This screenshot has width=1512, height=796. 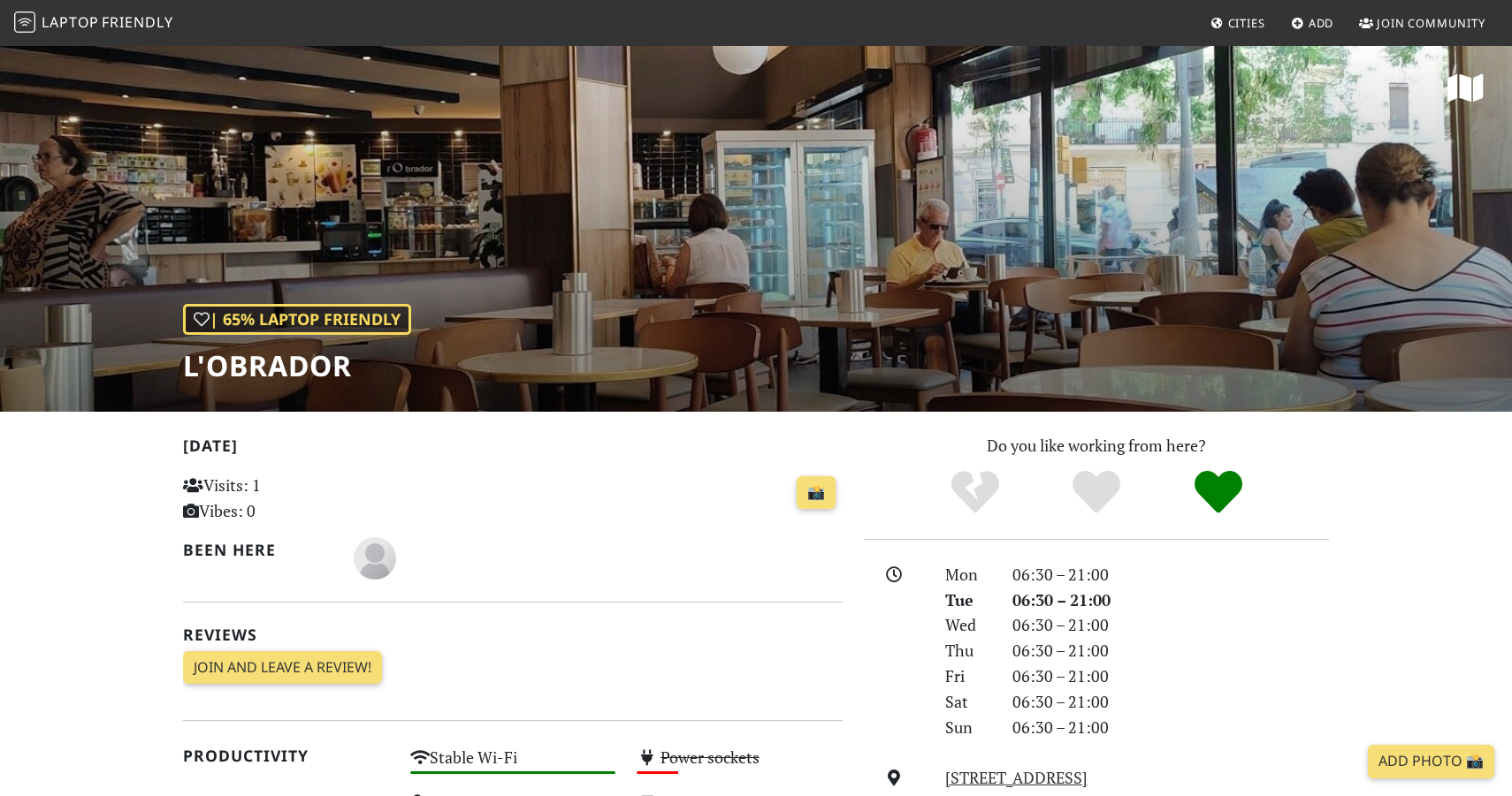 What do you see at coordinates (513, 635) in the screenshot?
I see `h2: Reviews` at bounding box center [513, 635].